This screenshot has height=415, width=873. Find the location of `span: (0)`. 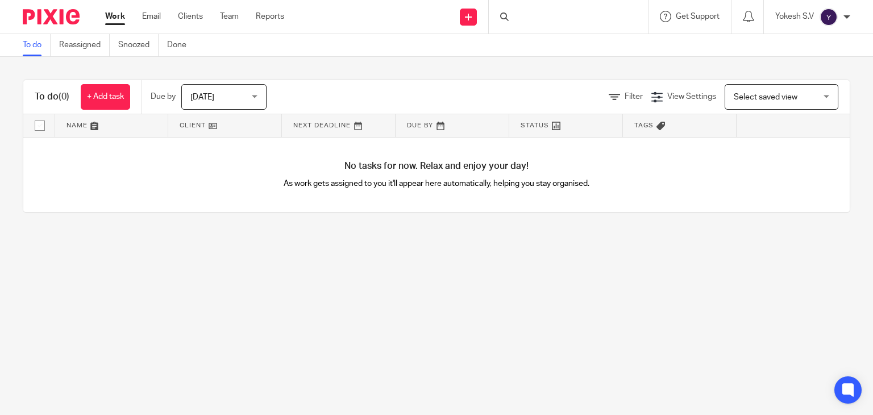

span: (0) is located at coordinates (64, 97).